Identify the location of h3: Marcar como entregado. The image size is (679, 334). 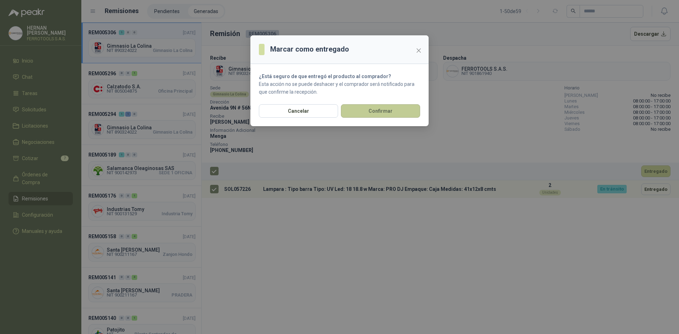
(309, 49).